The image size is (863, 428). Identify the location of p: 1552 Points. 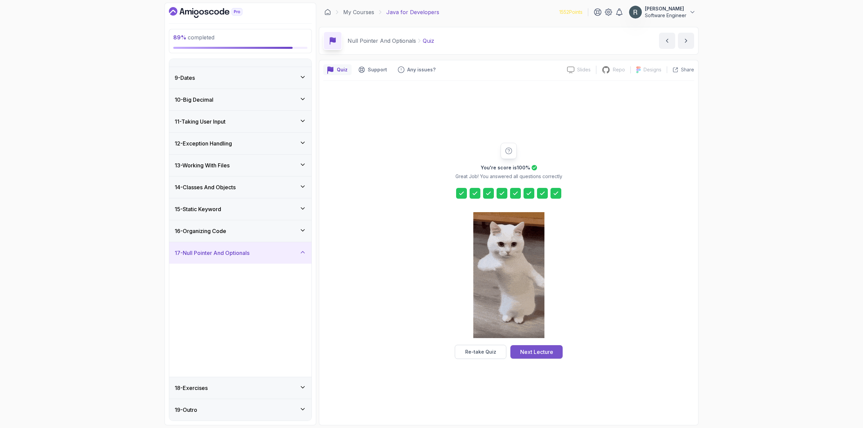
(571, 12).